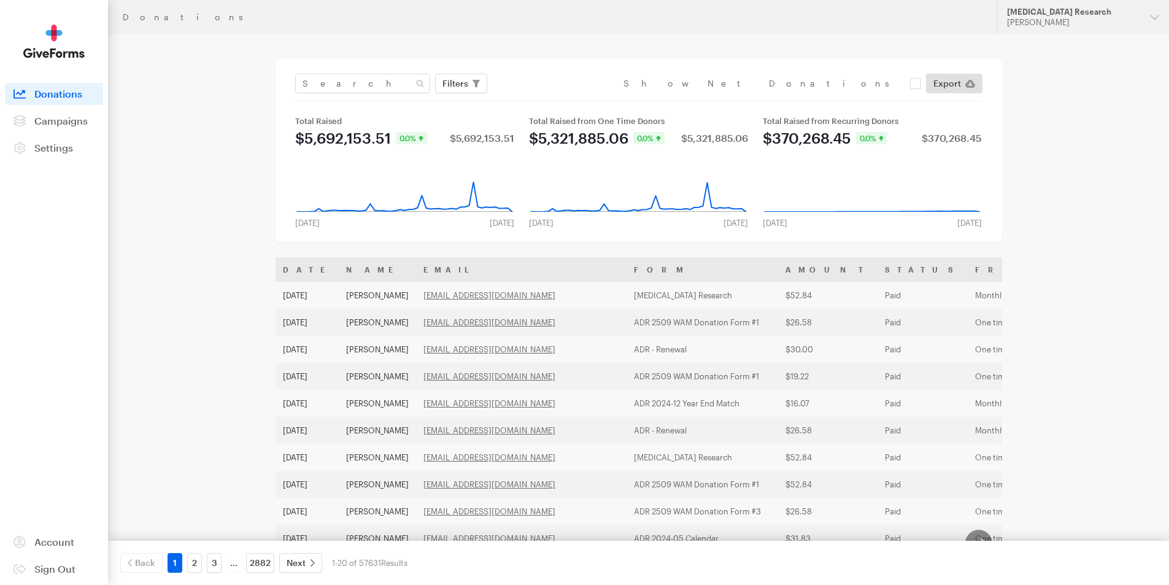 The image size is (1169, 585). What do you see at coordinates (307, 269) in the screenshot?
I see `th: Date` at bounding box center [307, 269].